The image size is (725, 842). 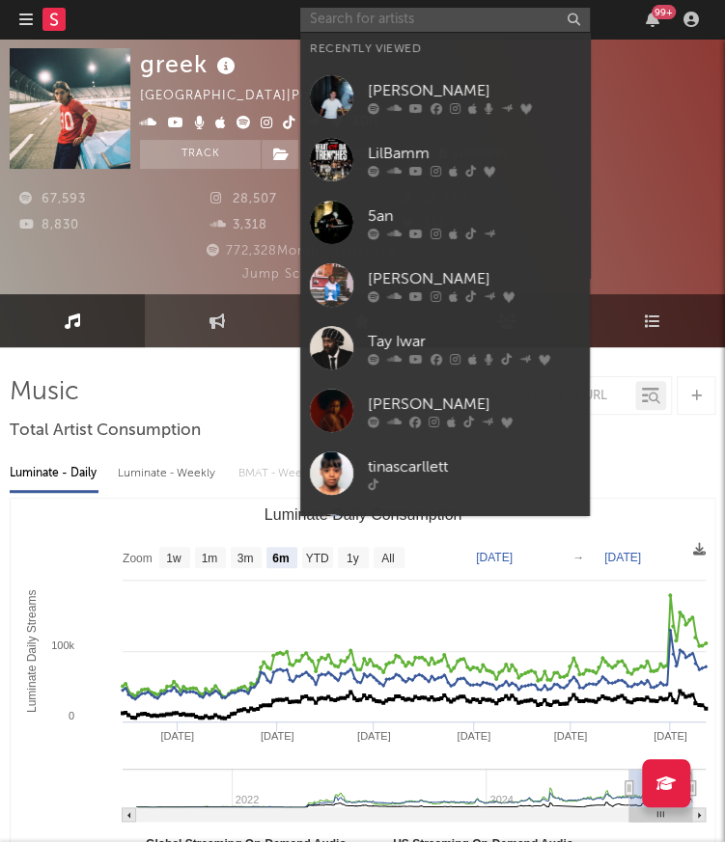 What do you see at coordinates (387, 559) in the screenshot?
I see `text: All` at bounding box center [387, 559].